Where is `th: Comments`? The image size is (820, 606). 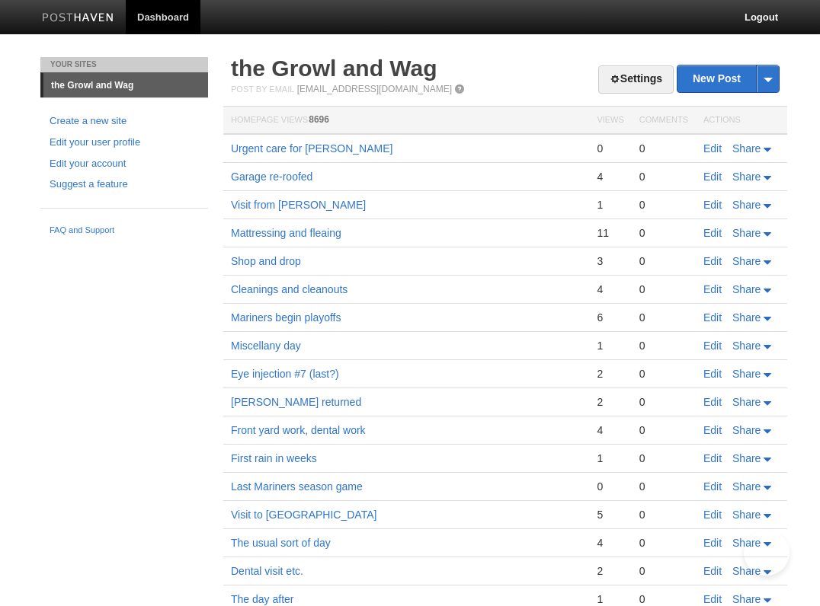
th: Comments is located at coordinates (664, 120).